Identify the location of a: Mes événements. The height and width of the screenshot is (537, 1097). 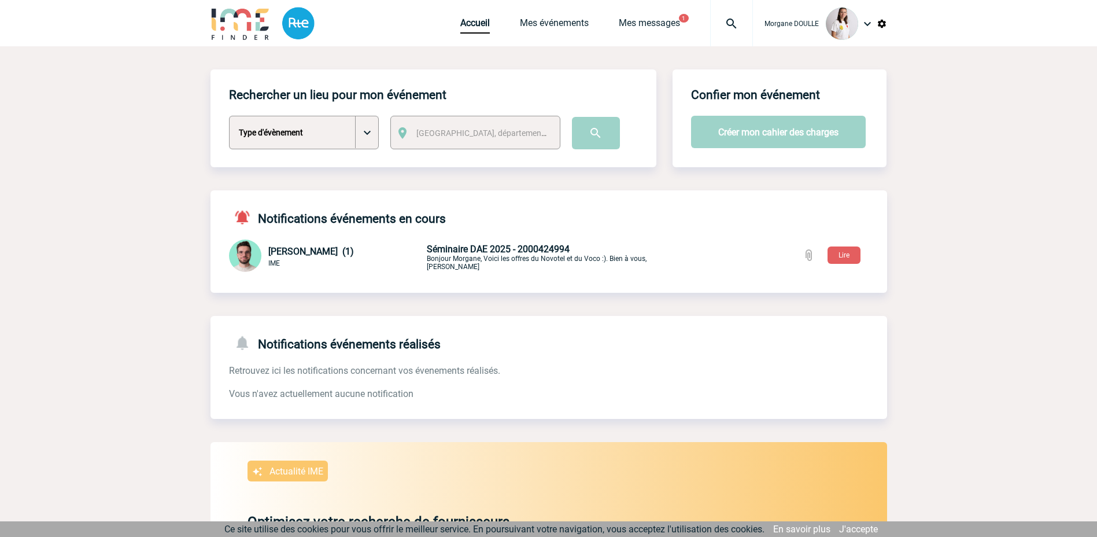
(554, 25).